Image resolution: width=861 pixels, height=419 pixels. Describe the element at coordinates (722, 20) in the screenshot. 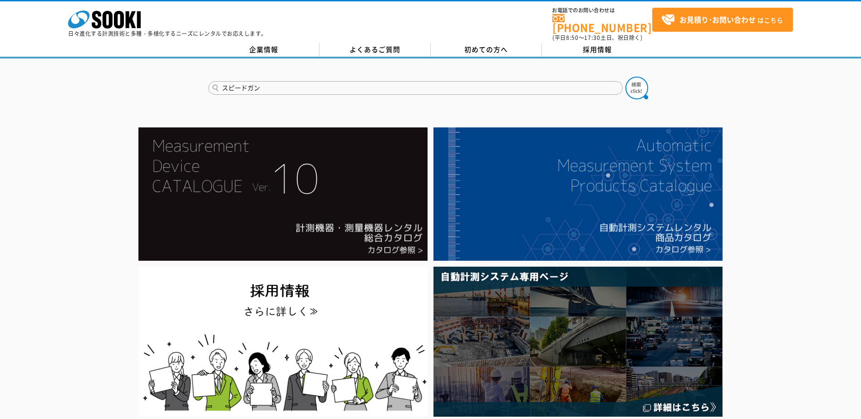

I see `span: はこちら` at that location.